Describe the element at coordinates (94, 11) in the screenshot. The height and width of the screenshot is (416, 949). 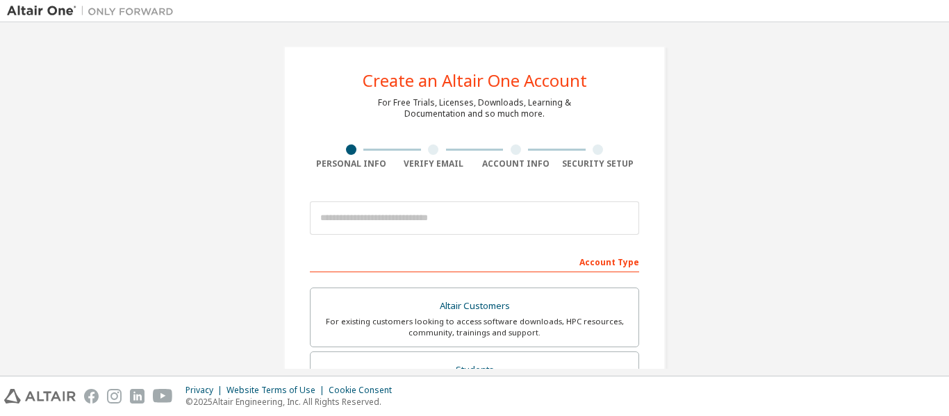
I see `img: Altair One` at that location.